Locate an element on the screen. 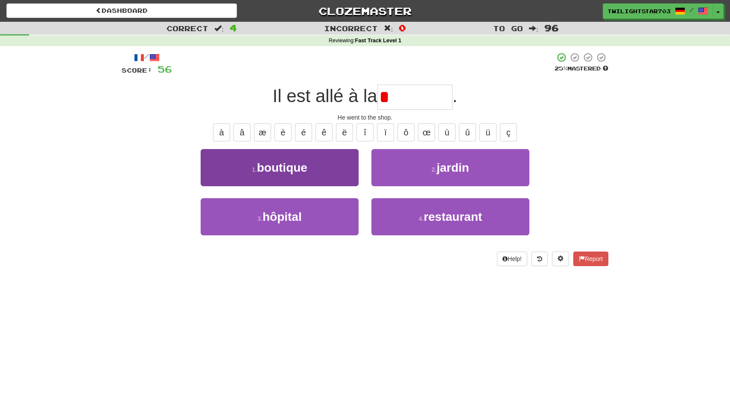 This screenshot has width=730, height=419. span: Il est allé à la is located at coordinates (325, 96).